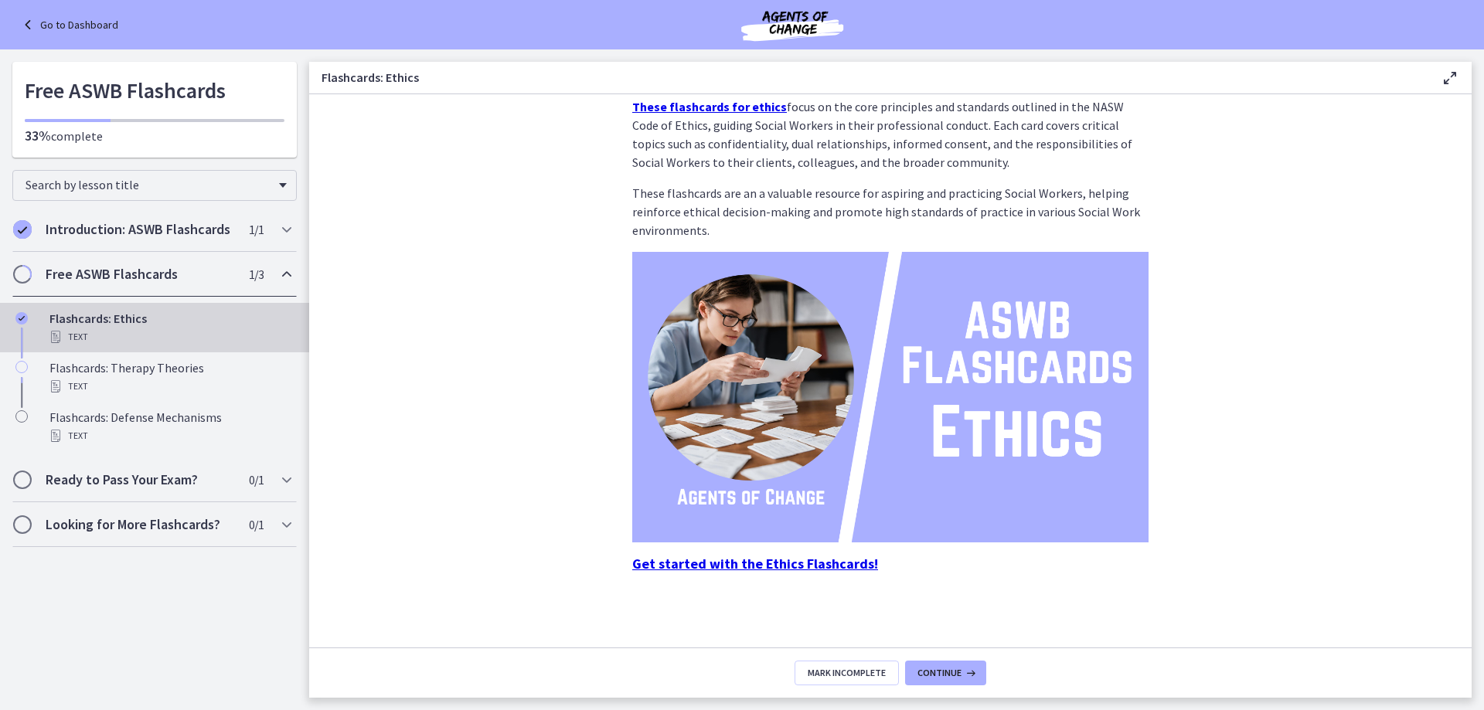 The width and height of the screenshot is (1484, 710). Describe the element at coordinates (148, 185) in the screenshot. I see `span: Search by lesson title` at that location.